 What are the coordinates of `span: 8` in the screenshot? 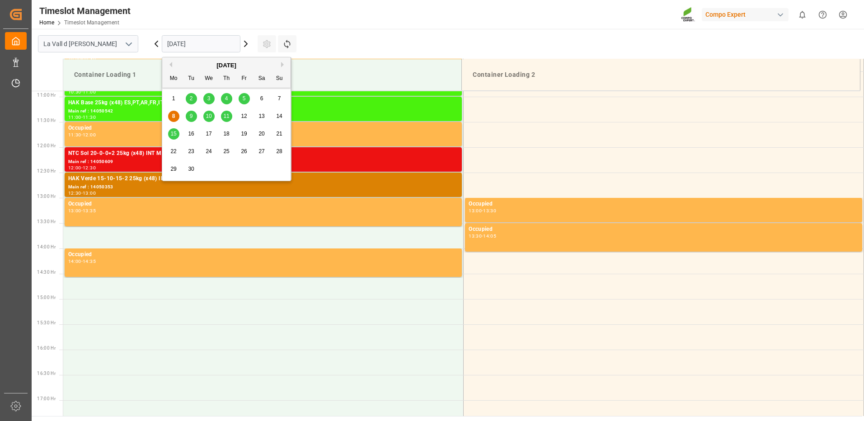 It's located at (174, 116).